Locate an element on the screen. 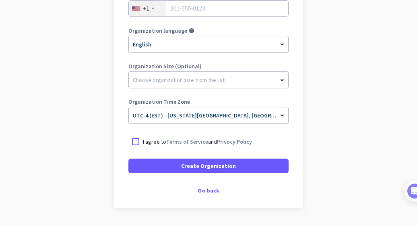  i: help is located at coordinates (192, 31).